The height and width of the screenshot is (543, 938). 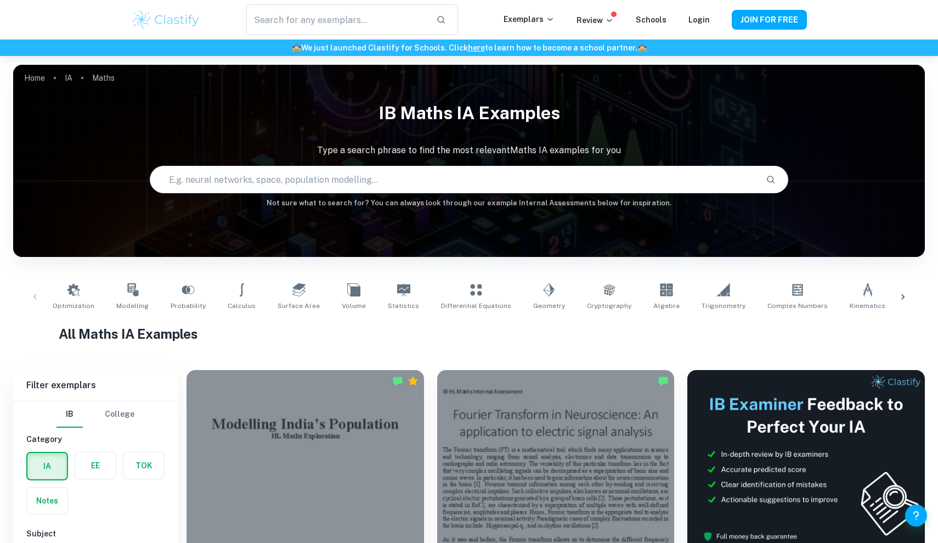 What do you see at coordinates (413, 381) in the screenshot?
I see `div: Premium` at bounding box center [413, 381].